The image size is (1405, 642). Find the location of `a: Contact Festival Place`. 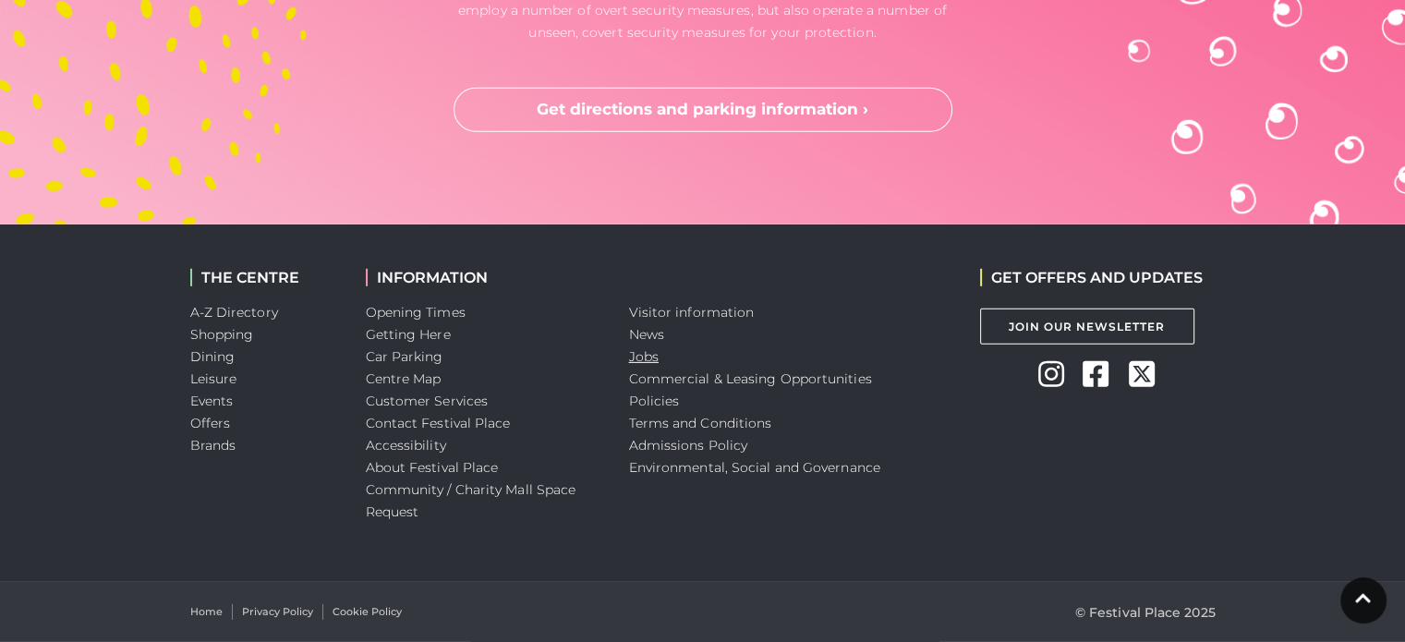

a: Contact Festival Place is located at coordinates (438, 423).